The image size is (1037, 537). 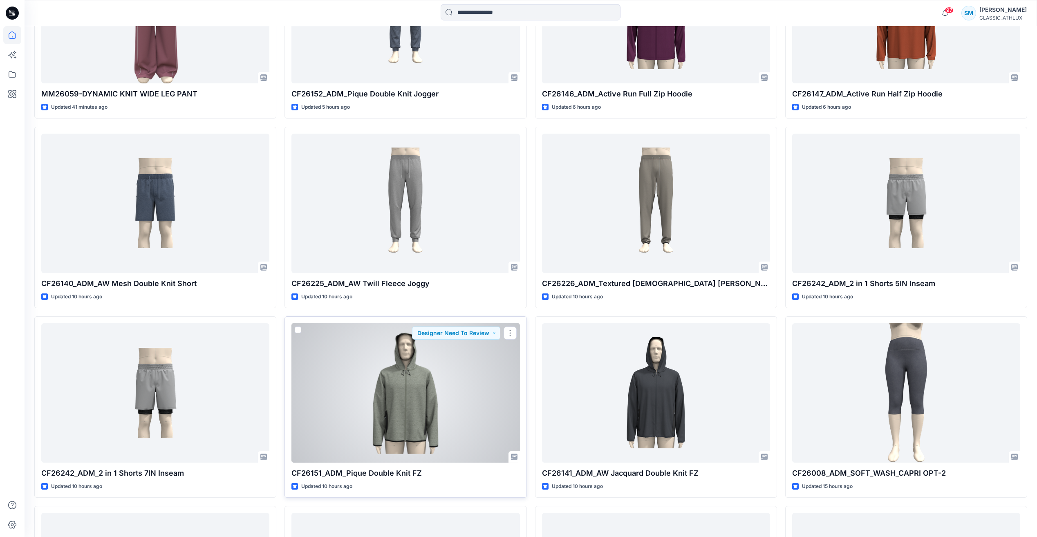 What do you see at coordinates (656, 474) in the screenshot?
I see `p: CF26141_ADM_AW Jacquard Double Knit FZ` at bounding box center [656, 474].